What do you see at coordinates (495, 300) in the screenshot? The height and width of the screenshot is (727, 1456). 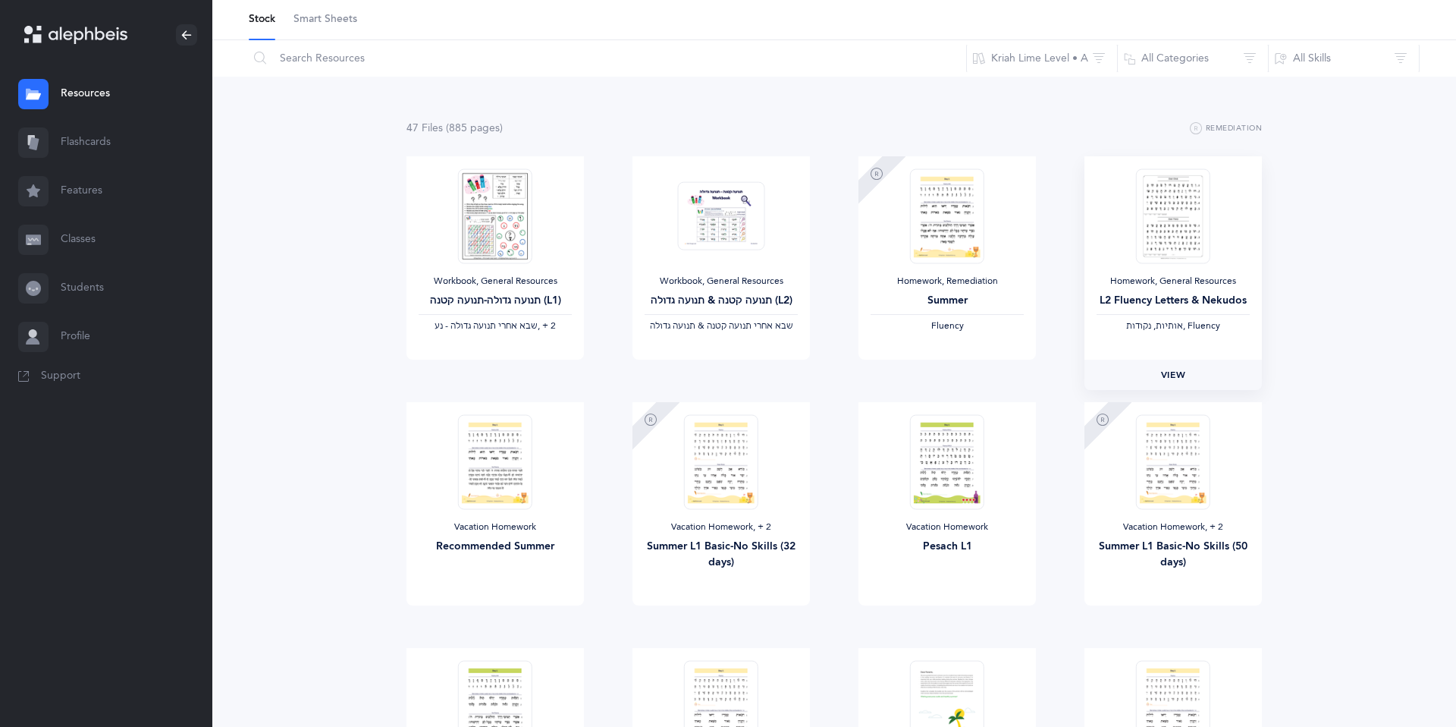 I see `div: תנועה גדולה-תנועה קטנה (L1)` at bounding box center [495, 300].